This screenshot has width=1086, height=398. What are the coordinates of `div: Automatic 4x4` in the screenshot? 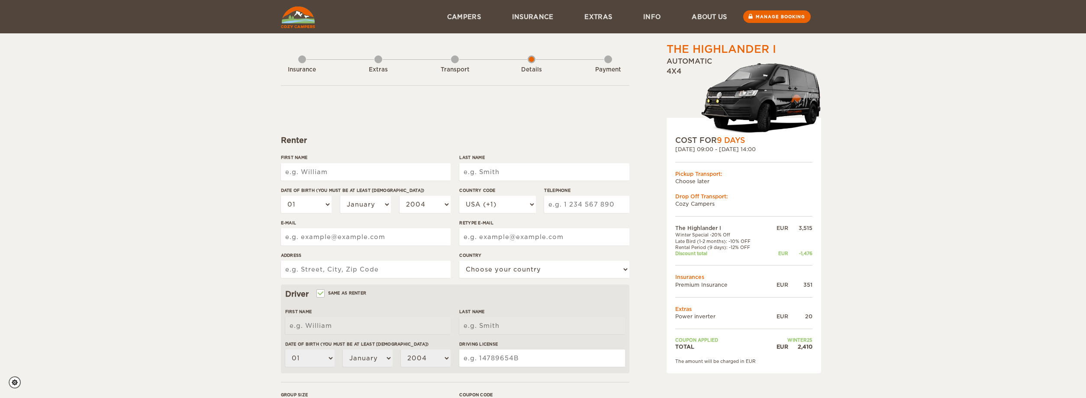 It's located at (744, 96).